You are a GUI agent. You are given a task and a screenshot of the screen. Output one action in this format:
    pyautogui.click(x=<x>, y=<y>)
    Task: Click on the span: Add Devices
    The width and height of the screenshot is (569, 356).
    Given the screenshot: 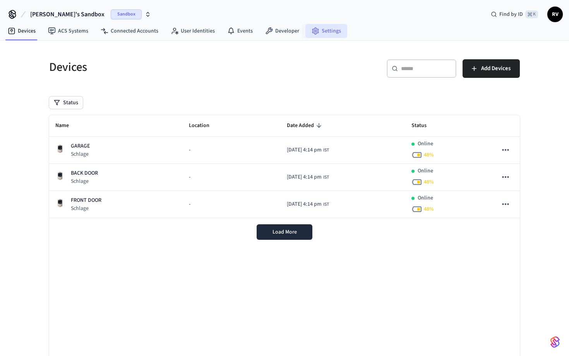 What is the action you would take?
    pyautogui.click(x=496, y=69)
    